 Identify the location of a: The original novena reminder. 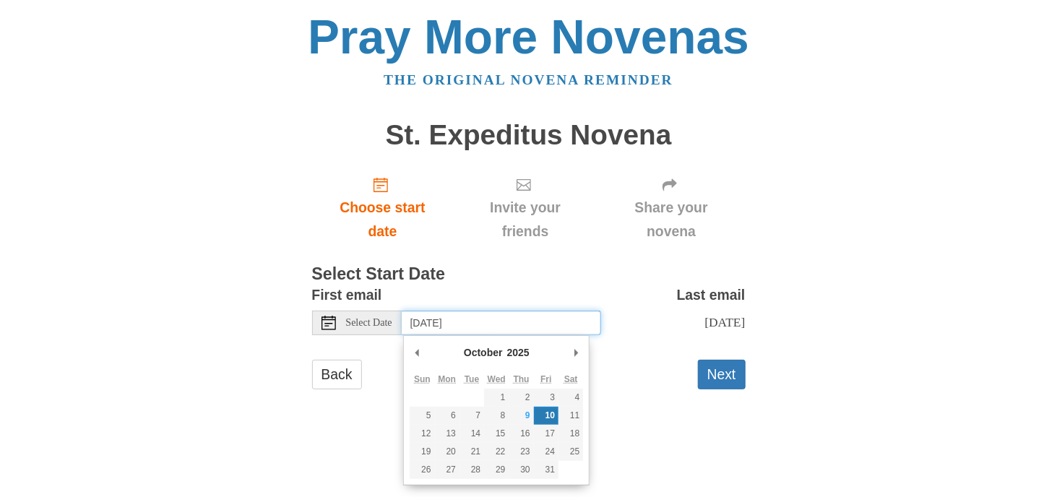
(528, 79).